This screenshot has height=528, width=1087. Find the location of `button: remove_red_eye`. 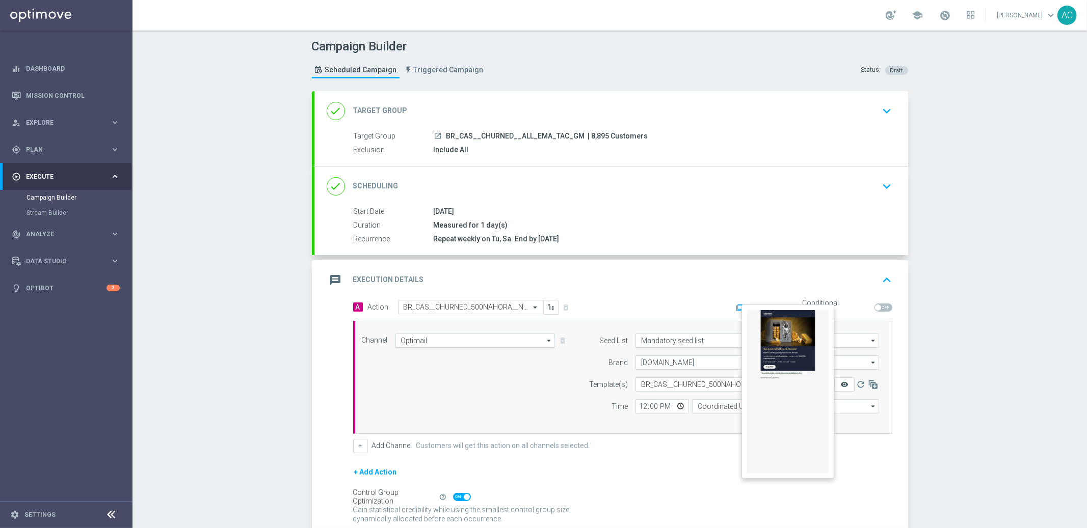

button: remove_red_eye is located at coordinates (844, 385).